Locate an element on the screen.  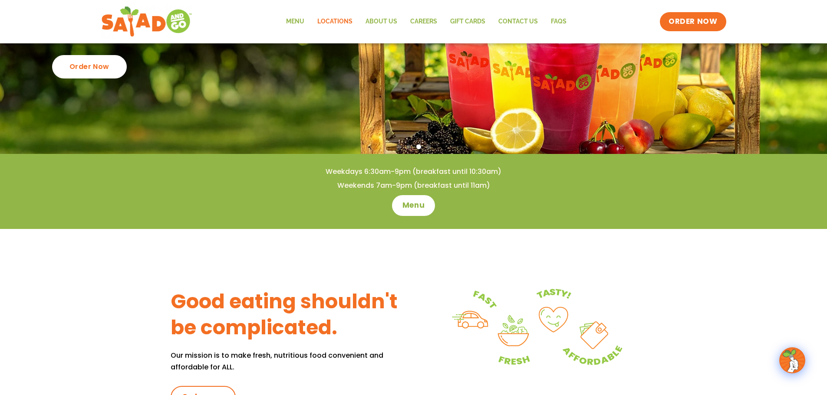
span: Menu is located at coordinates (413, 206).